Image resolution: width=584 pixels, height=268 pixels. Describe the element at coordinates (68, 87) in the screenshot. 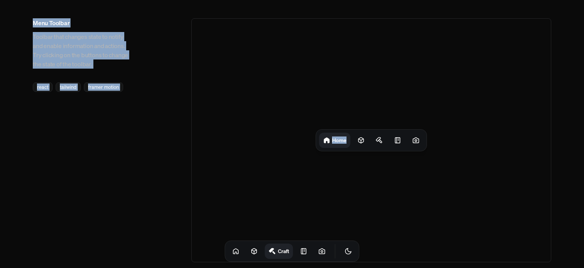

I see `div: tailwind` at that location.